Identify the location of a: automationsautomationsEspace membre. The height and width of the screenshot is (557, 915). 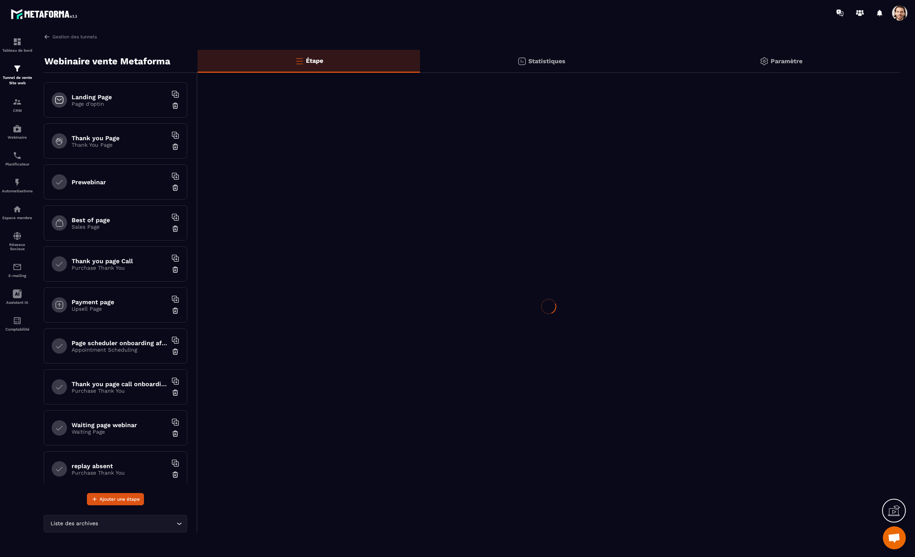
(17, 212).